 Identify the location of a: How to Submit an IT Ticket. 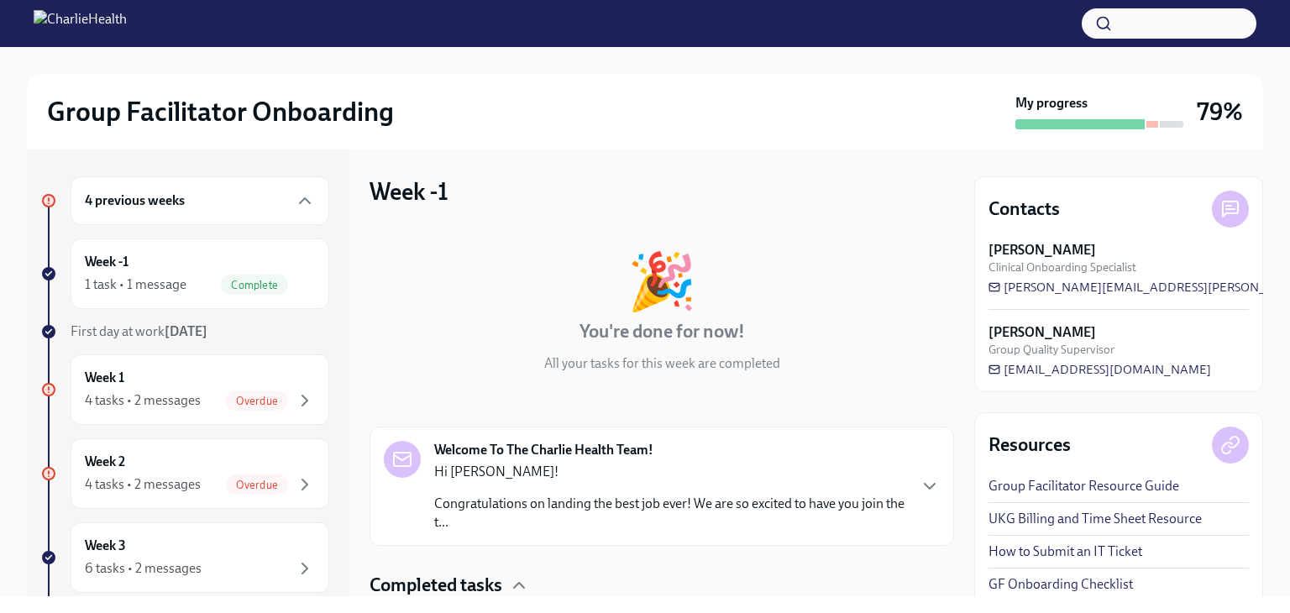
(1065, 552).